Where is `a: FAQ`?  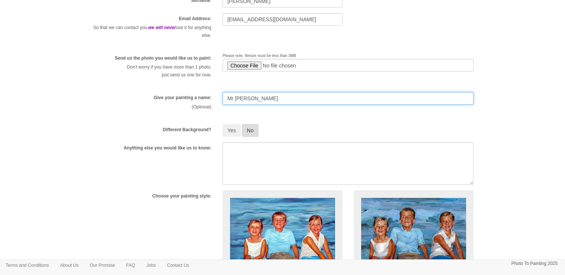
a: FAQ is located at coordinates (131, 266).